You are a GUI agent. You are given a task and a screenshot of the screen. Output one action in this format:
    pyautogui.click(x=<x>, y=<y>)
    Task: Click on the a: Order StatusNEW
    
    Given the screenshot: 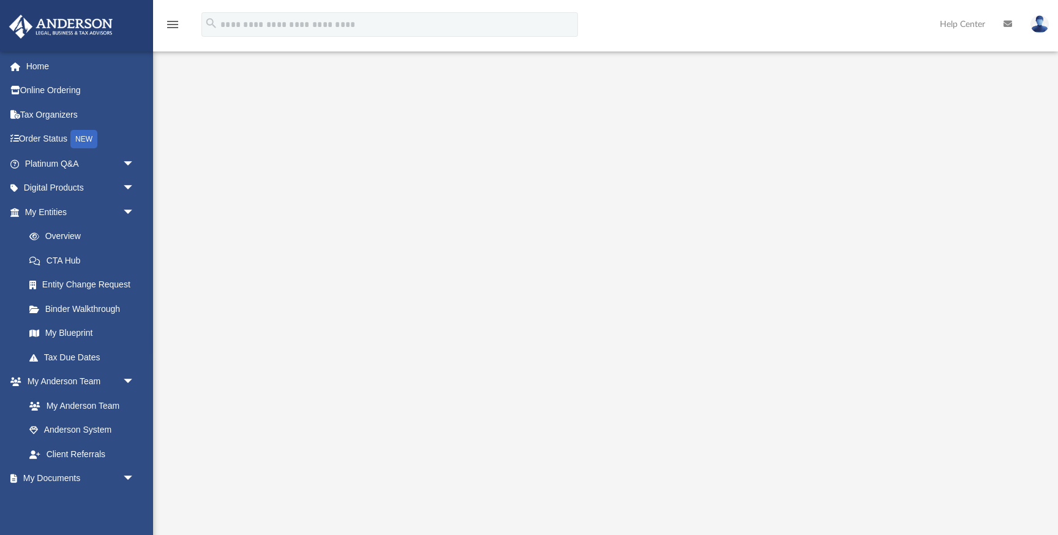 What is the action you would take?
    pyautogui.click(x=81, y=139)
    